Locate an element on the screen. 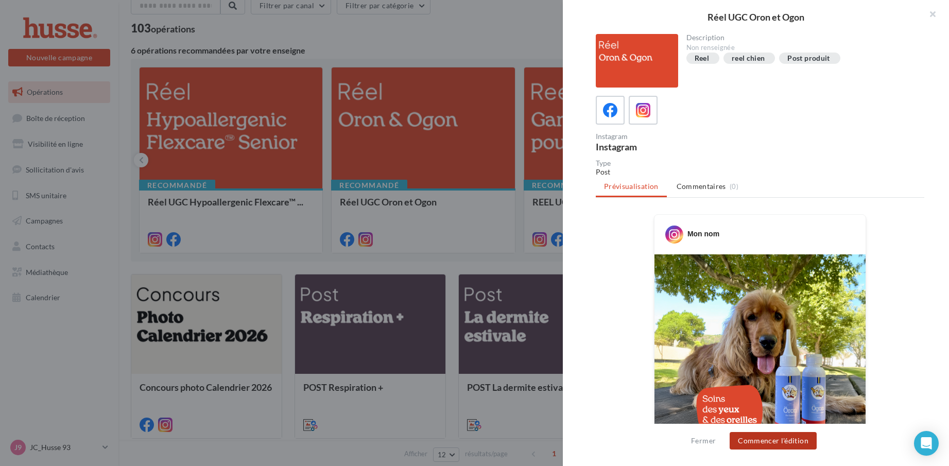 This screenshot has width=949, height=466. button: Fermer is located at coordinates (704, 441).